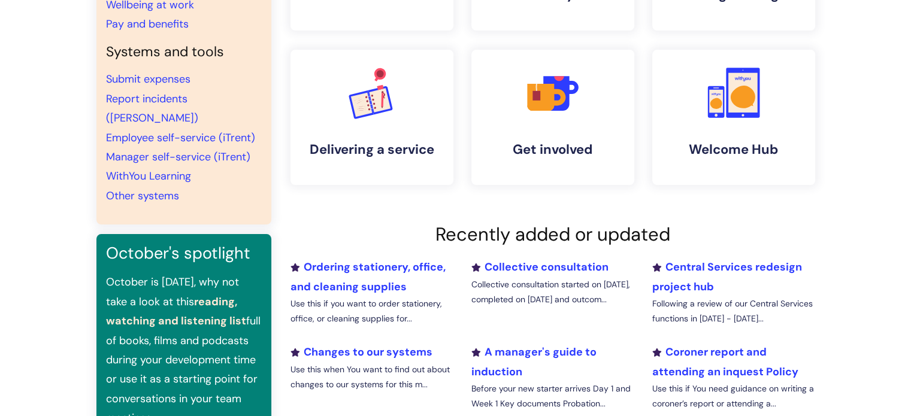 Image resolution: width=911 pixels, height=416 pixels. I want to click on a: WithYou Learning, so click(149, 176).